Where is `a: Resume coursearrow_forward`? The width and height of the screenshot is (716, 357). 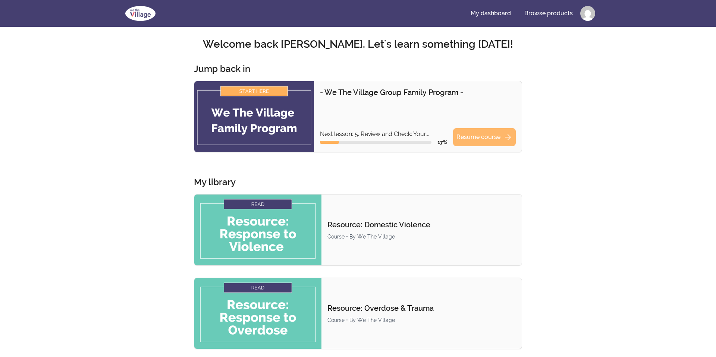
a: Resume coursearrow_forward is located at coordinates (484, 137).